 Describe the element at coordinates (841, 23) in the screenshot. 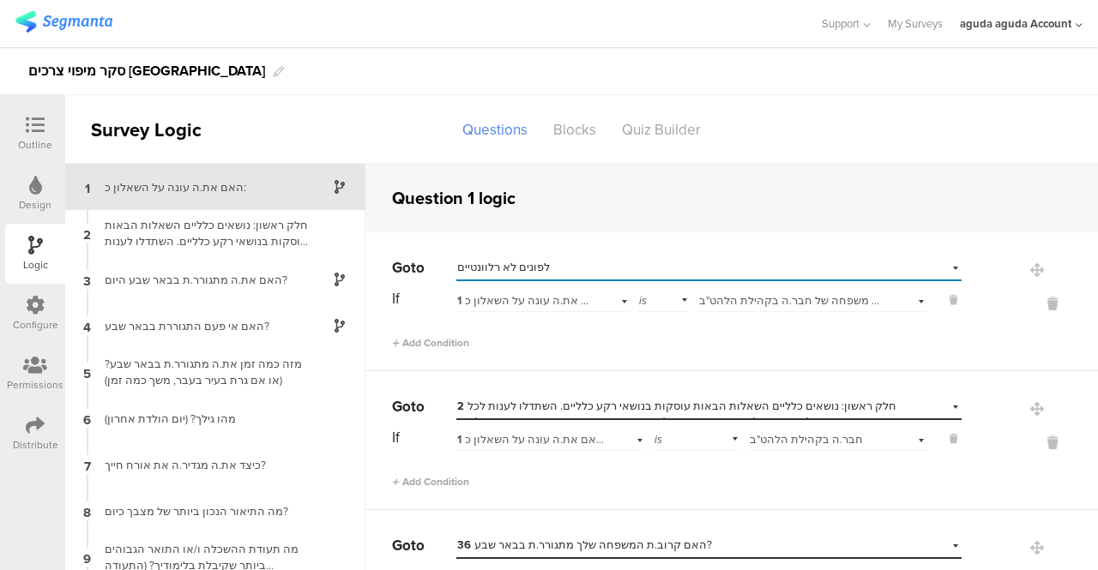

I see `span: Support` at that location.